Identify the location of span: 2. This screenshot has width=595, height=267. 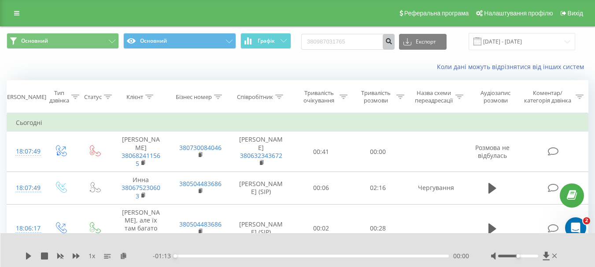
(586, 221).